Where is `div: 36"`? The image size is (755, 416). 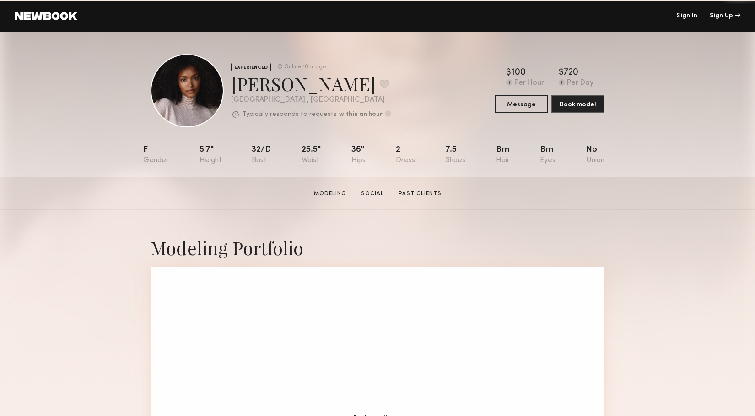 div: 36" is located at coordinates (358, 155).